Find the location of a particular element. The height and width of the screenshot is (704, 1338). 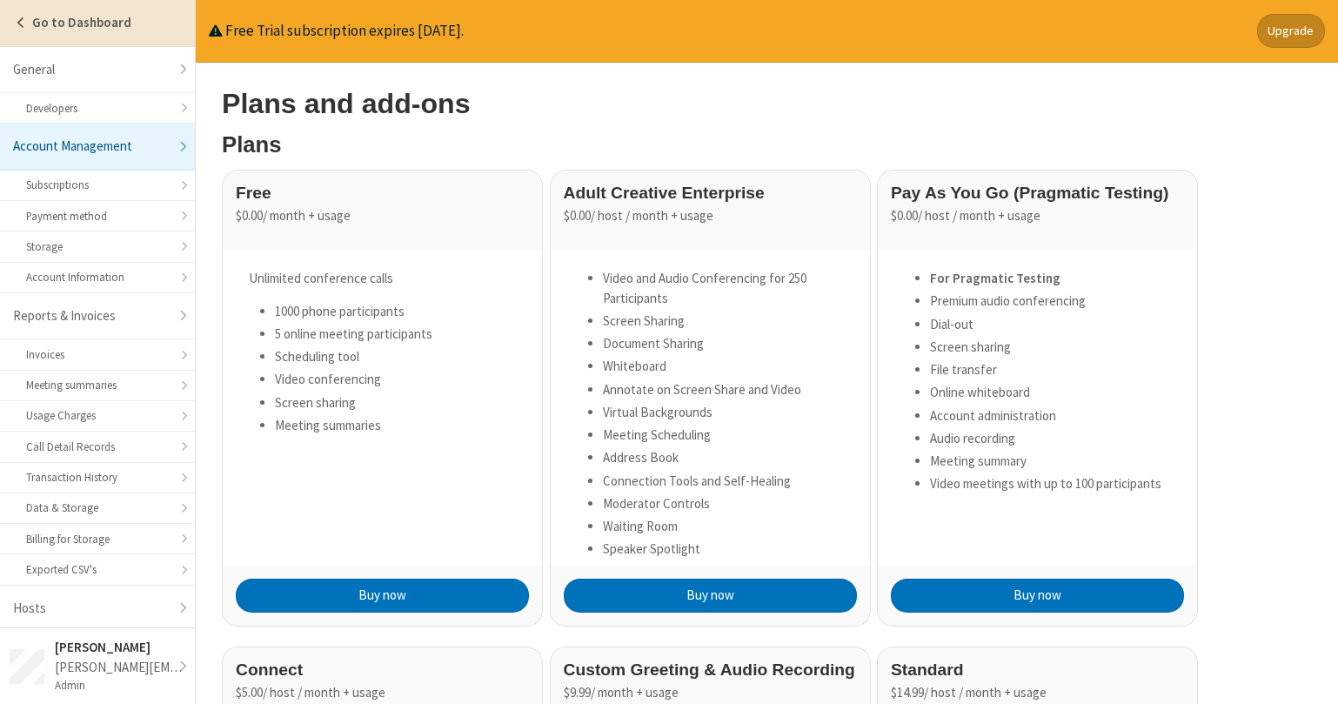

h4: Adult Creative Enterprise is located at coordinates (710, 192).